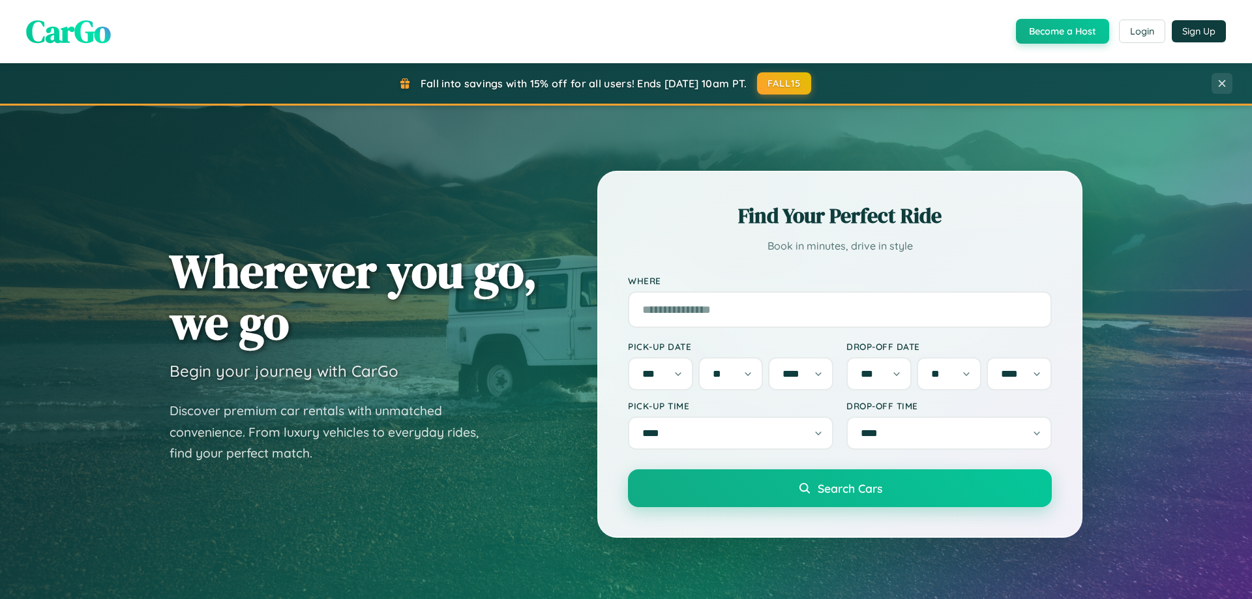  Describe the element at coordinates (840, 280) in the screenshot. I see `label: Where` at that location.